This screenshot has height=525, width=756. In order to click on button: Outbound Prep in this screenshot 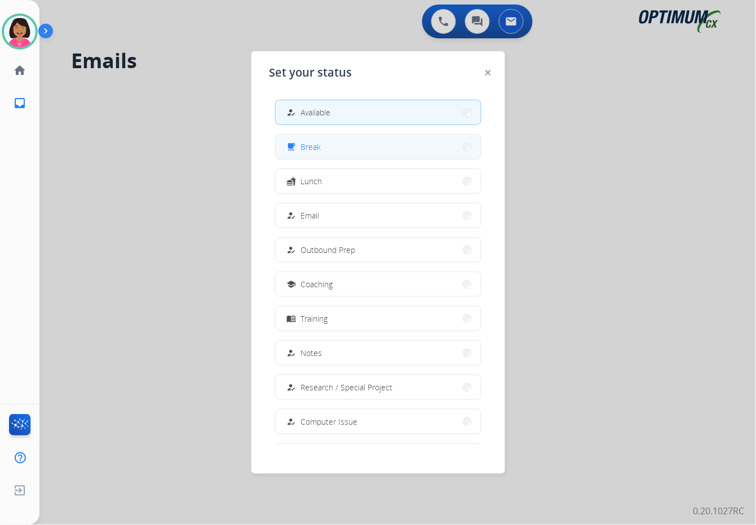, I will do `click(378, 250)`.